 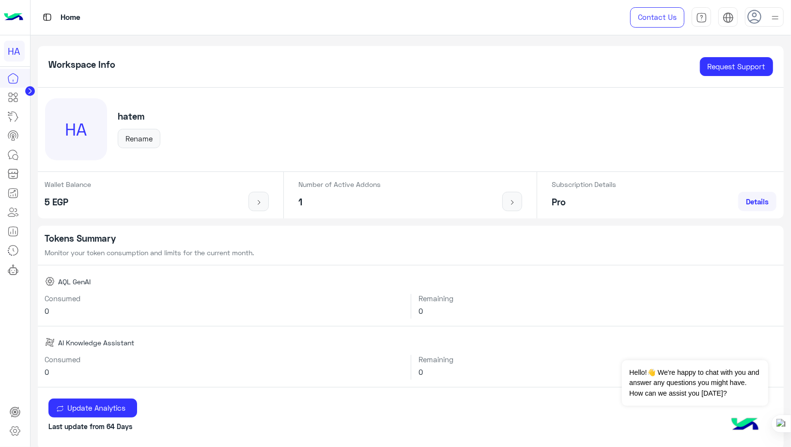 What do you see at coordinates (757, 202) in the screenshot?
I see `span: Details` at bounding box center [757, 202].